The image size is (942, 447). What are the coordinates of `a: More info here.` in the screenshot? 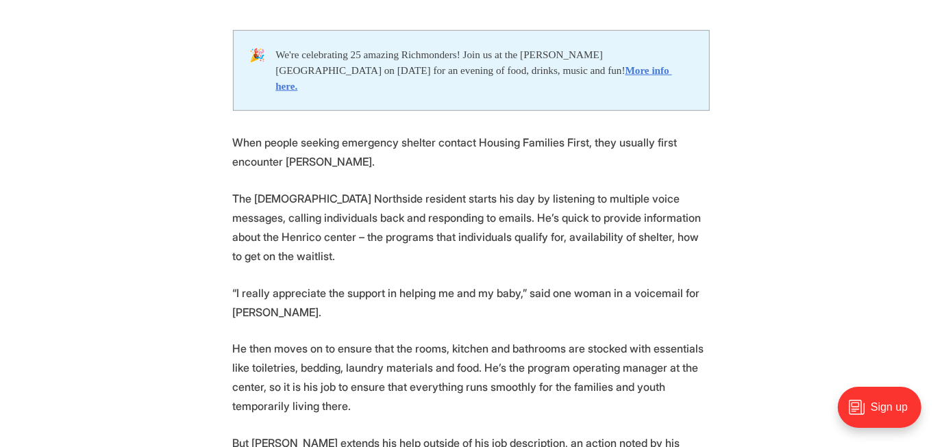 It's located at (473, 78).